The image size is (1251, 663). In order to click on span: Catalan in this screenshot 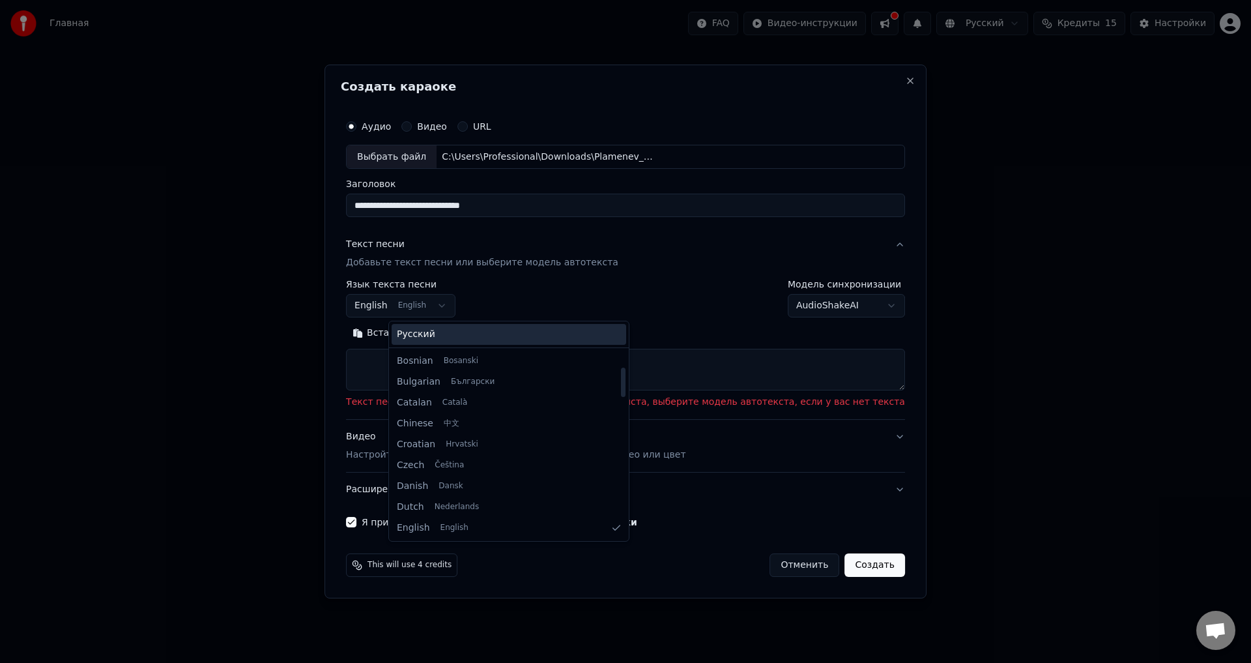, I will do `click(414, 403)`.